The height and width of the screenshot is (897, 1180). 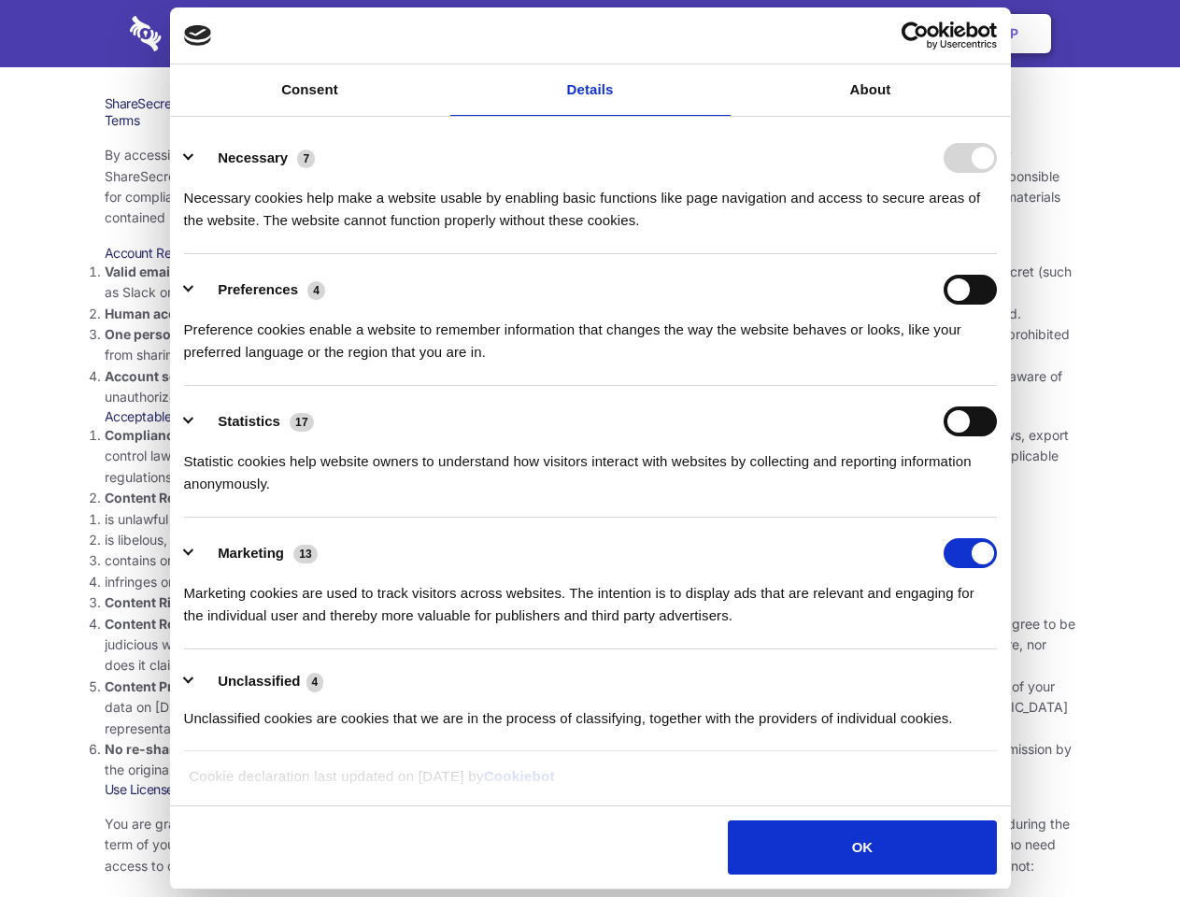 What do you see at coordinates (590, 519) in the screenshot?
I see `li: is unlawful or promotes unlawful activities` at bounding box center [590, 519].